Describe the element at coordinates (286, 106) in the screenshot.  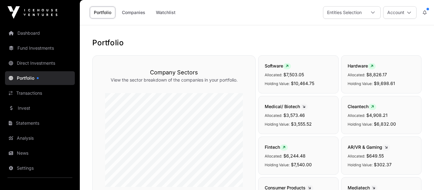
I see `span: Medical/ Biotech` at that location.